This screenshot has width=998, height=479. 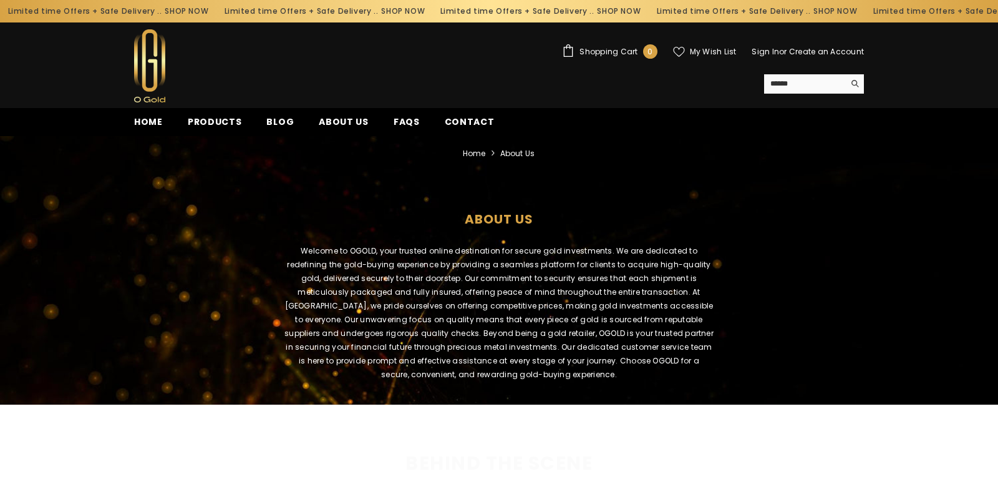 What do you see at coordinates (344, 125) in the screenshot?
I see `a: About us` at bounding box center [344, 125].